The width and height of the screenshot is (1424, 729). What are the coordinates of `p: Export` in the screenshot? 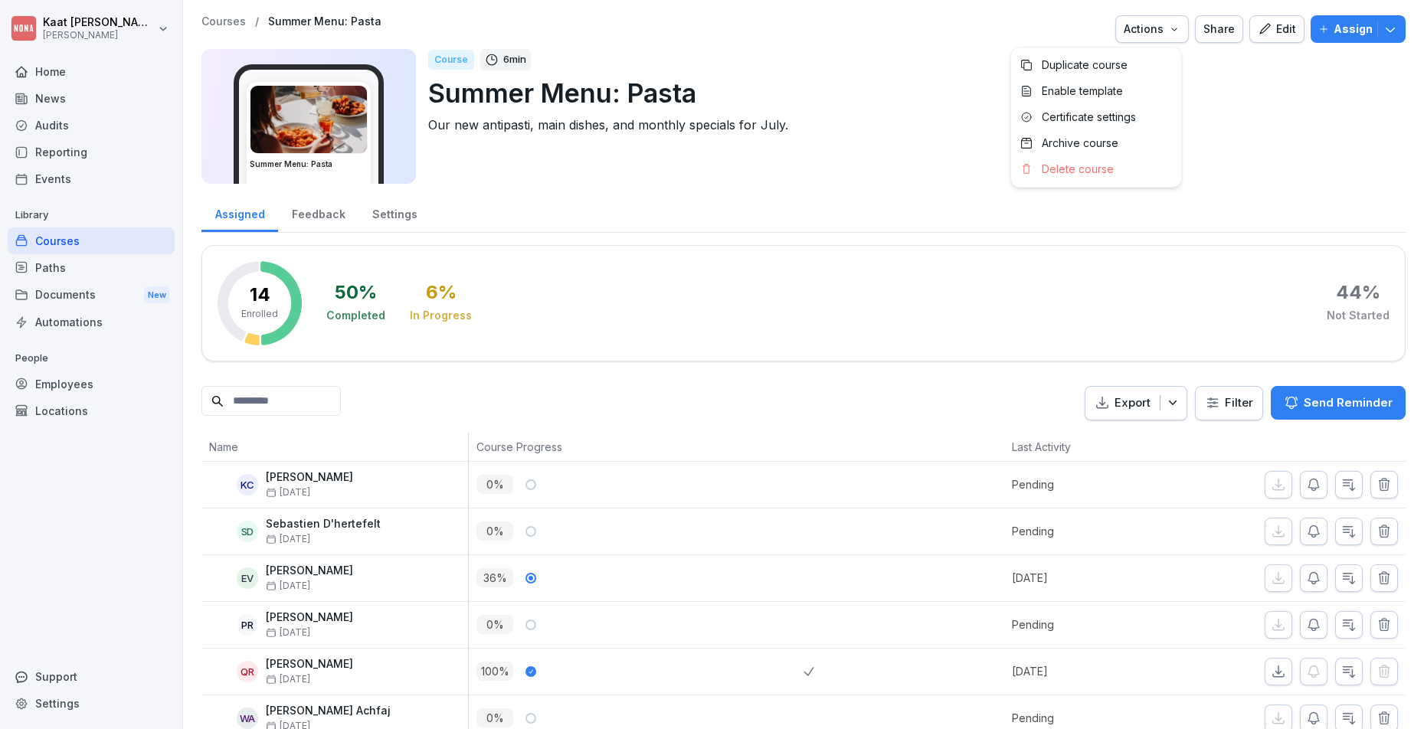 It's located at (1133, 403).